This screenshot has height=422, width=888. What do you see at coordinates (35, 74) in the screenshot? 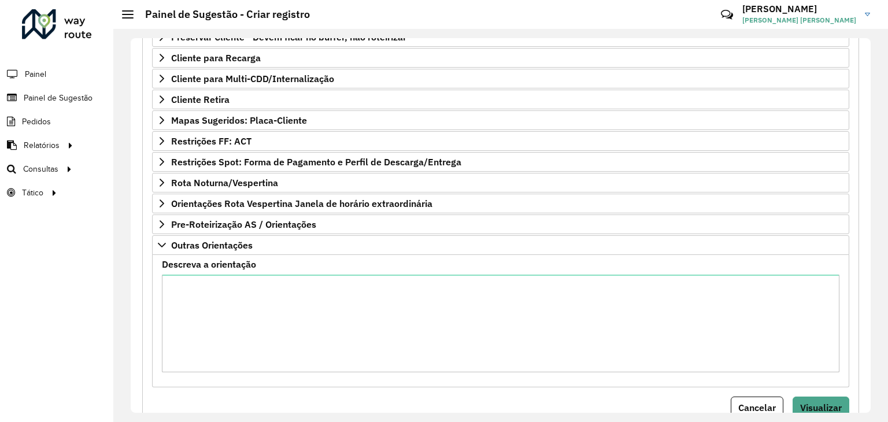
I see `span: Painel` at bounding box center [35, 74].